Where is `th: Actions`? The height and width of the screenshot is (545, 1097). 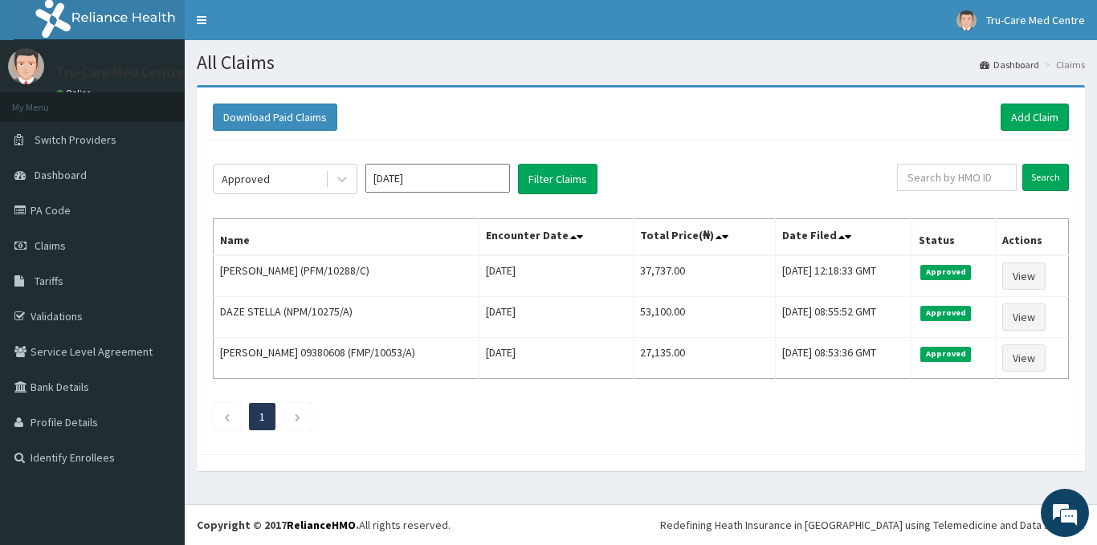 th: Actions is located at coordinates (1032, 238).